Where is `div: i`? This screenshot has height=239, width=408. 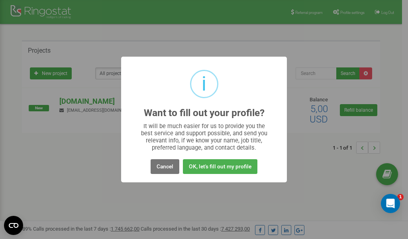 div: i is located at coordinates (204, 84).